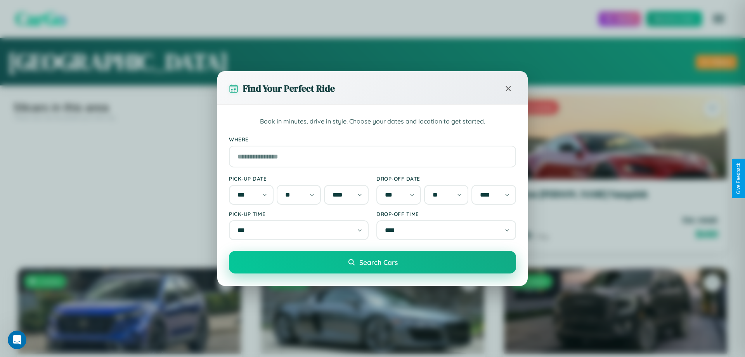 The width and height of the screenshot is (745, 357). Describe the element at coordinates (299, 178) in the screenshot. I see `label: Pick-up Date` at that location.